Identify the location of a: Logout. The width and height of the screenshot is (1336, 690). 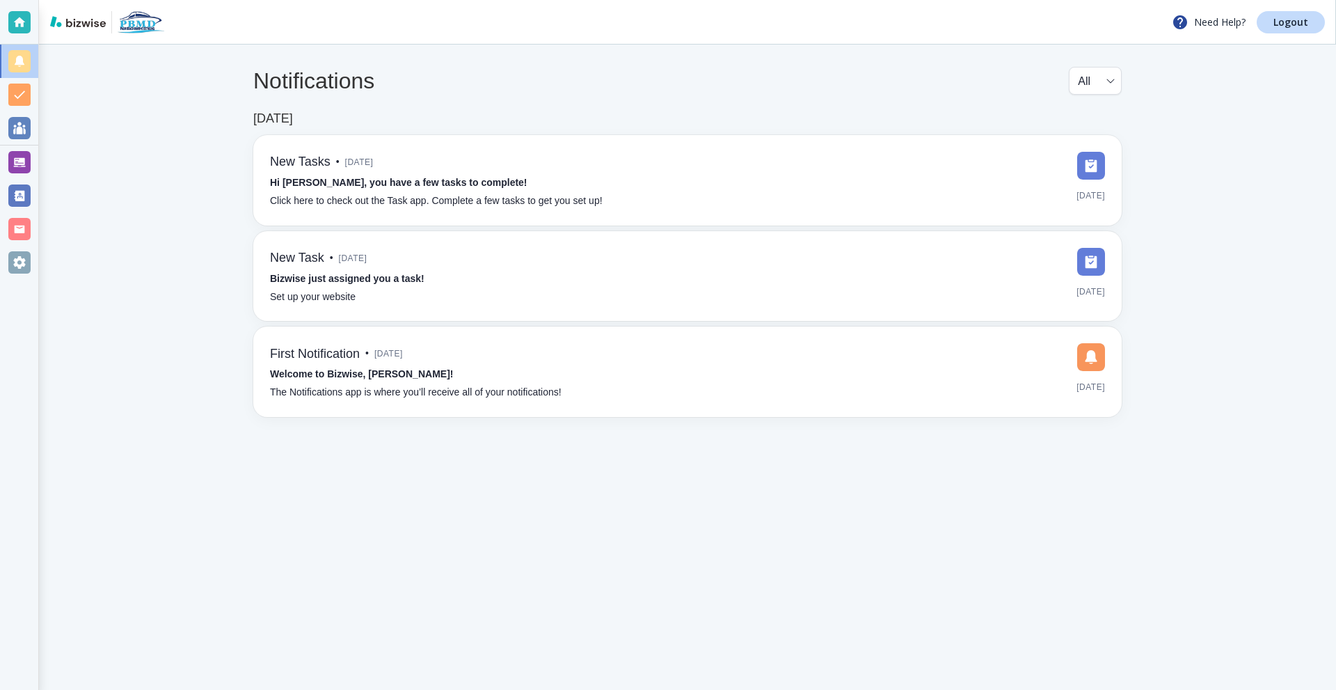
(1291, 22).